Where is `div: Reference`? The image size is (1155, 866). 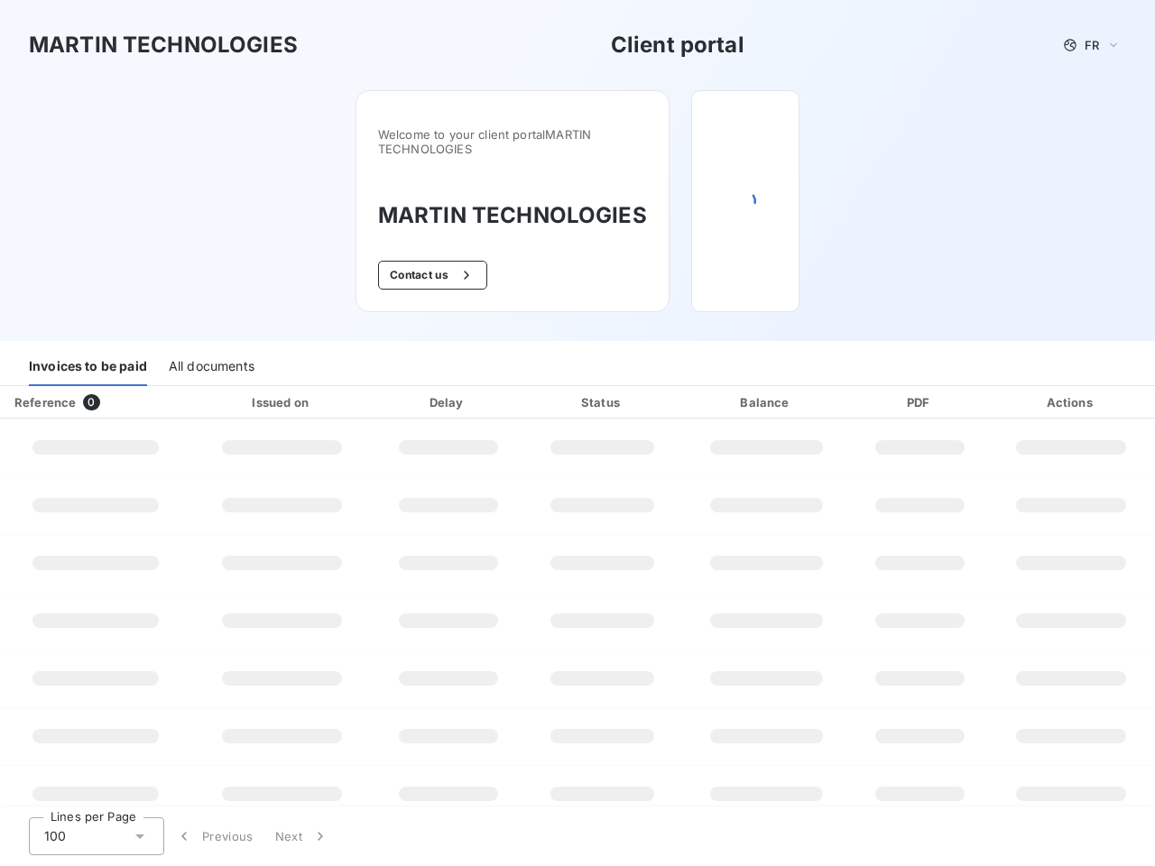
div: Reference is located at coordinates (45, 402).